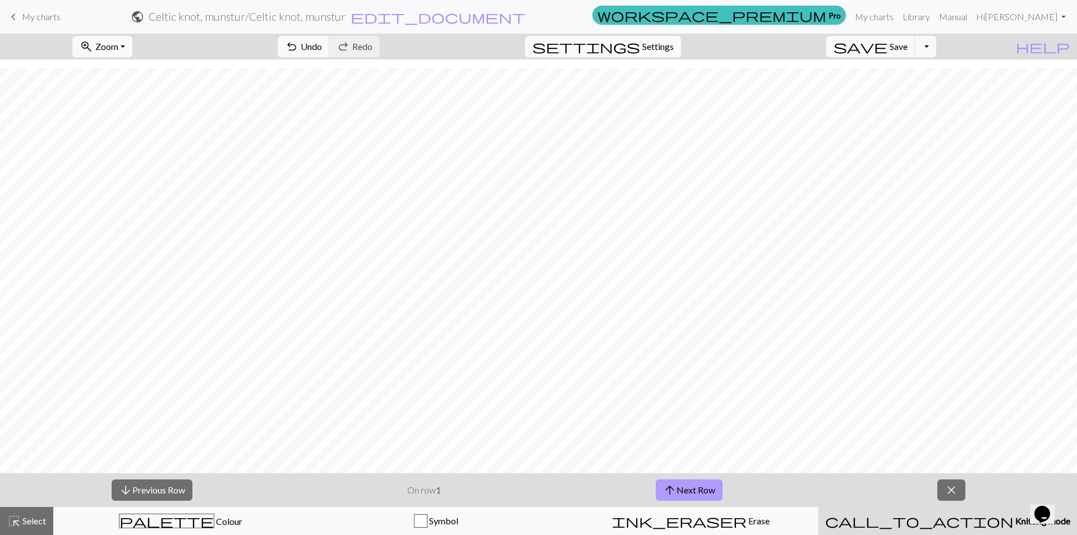 Image resolution: width=1077 pixels, height=535 pixels. What do you see at coordinates (152, 490) in the screenshot?
I see `button: Previous Row` at bounding box center [152, 490].